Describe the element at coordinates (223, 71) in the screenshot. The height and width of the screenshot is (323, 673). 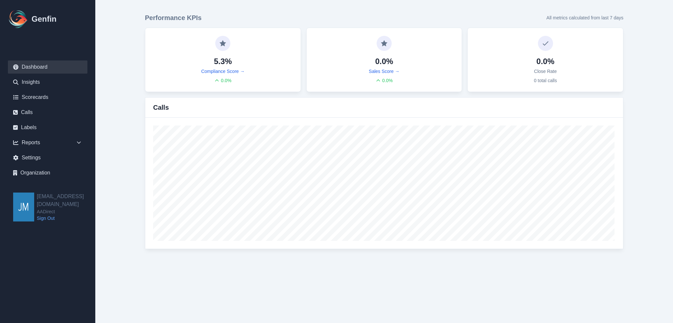
I see `a: Compliance Score →` at that location.